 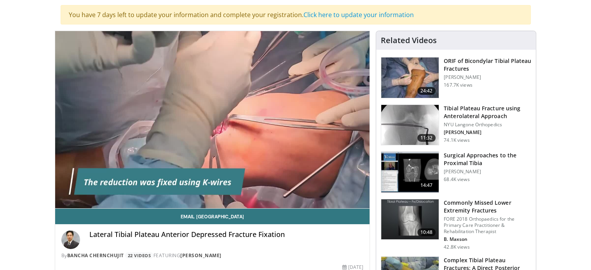 I want to click on a: Bancha Chernchujit, so click(x=96, y=255).